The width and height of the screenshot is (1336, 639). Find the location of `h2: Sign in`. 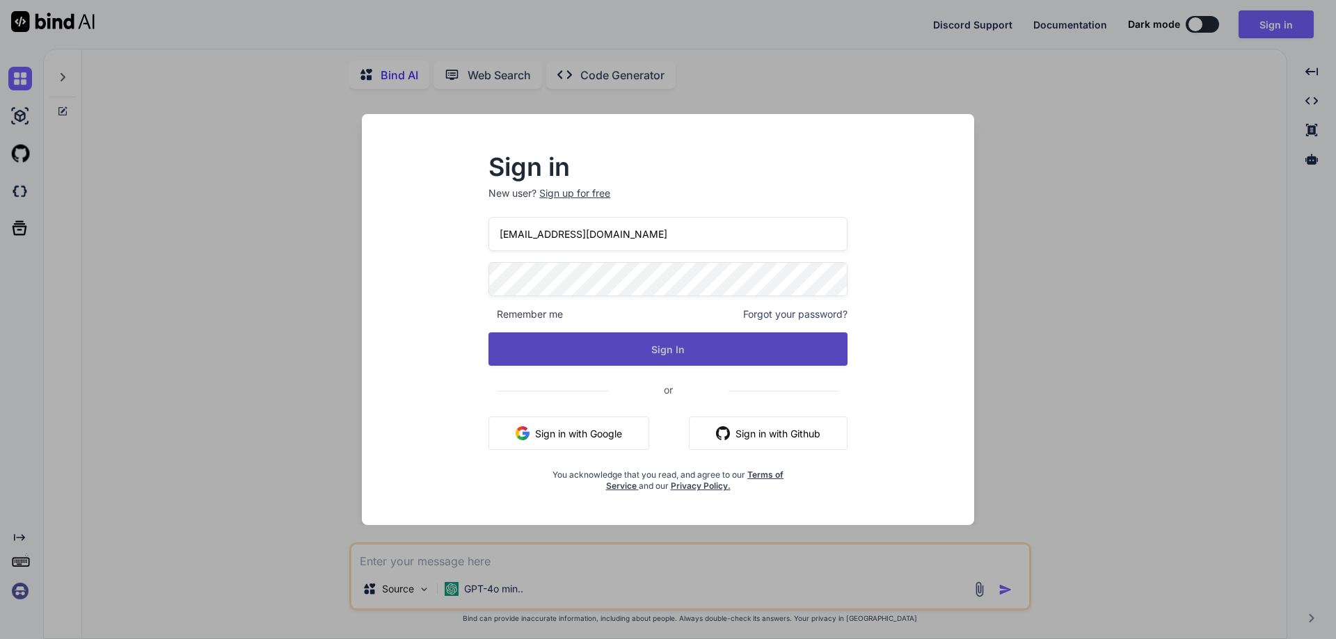

h2: Sign in is located at coordinates (668, 167).